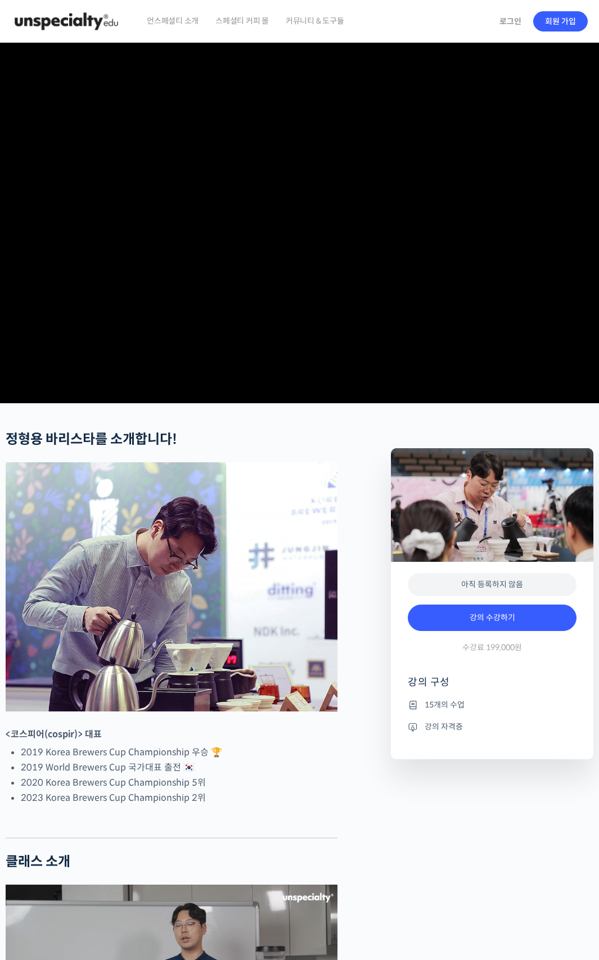 This screenshot has height=960, width=599. I want to click on li: 2019 Korea Brewers Cup Championship 우승 🏆, so click(179, 752).